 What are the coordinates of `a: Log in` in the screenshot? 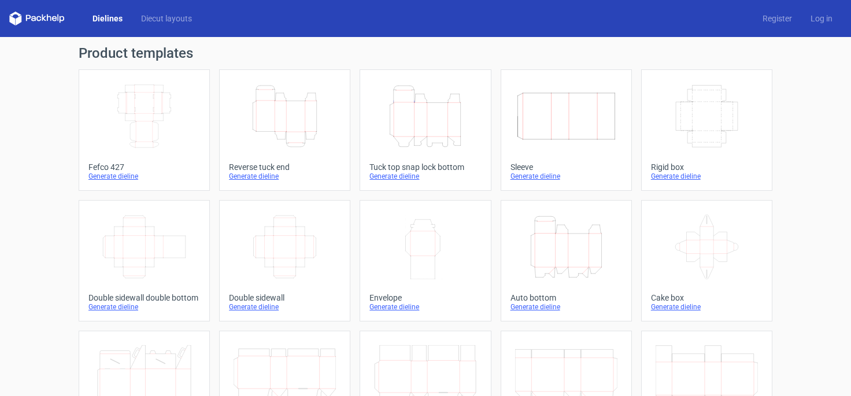 It's located at (822, 19).